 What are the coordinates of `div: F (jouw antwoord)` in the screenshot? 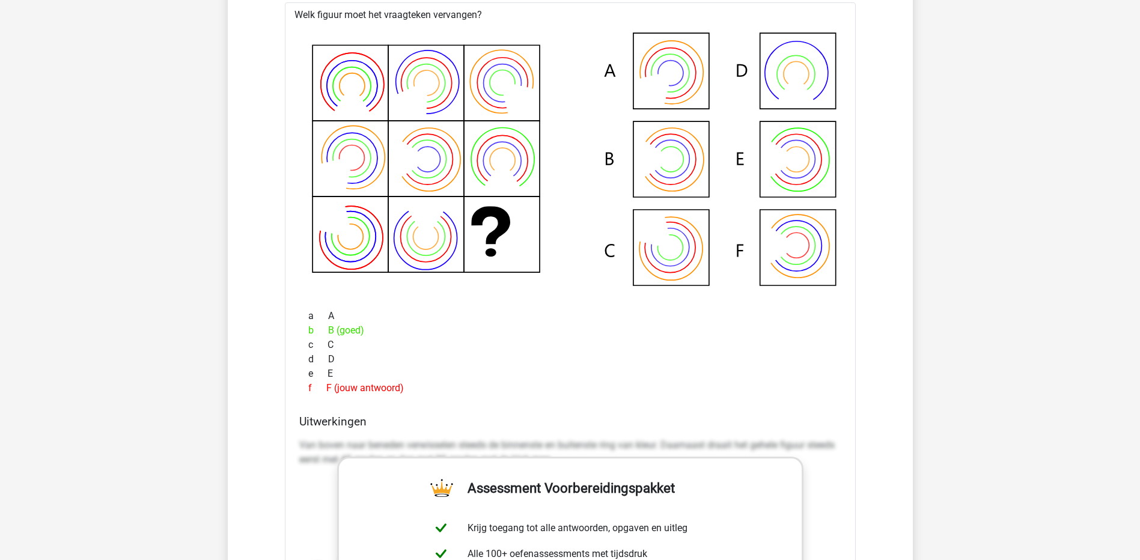 It's located at (570, 388).